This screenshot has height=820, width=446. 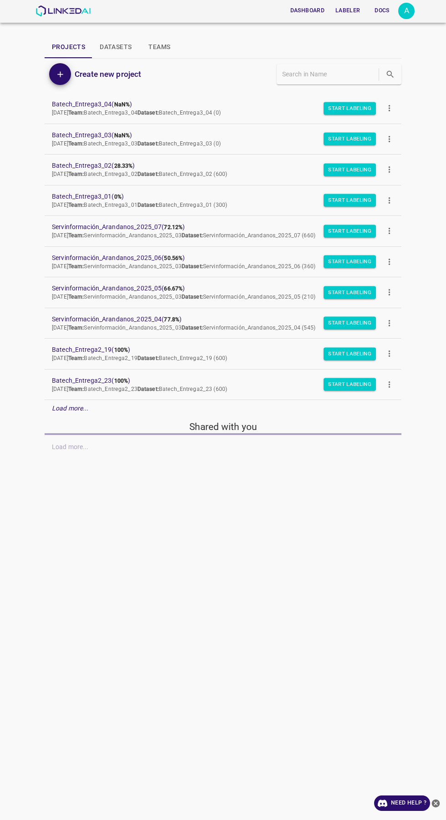 I want to click on span: Batech_Entrega3_02 ( ), so click(x=215, y=165).